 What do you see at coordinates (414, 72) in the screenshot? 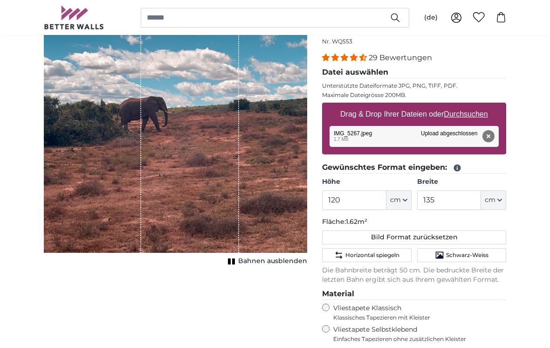
I see `legend: Datei auswählen` at bounding box center [414, 72].